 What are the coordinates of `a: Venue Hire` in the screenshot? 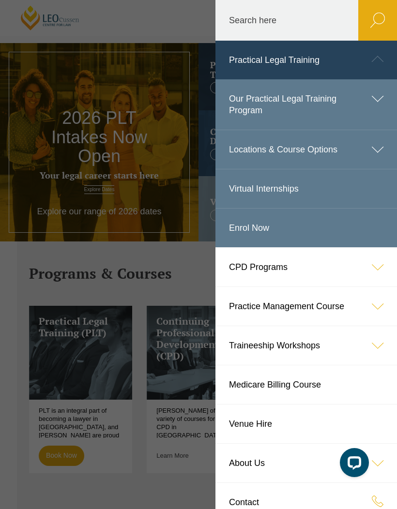 It's located at (306, 424).